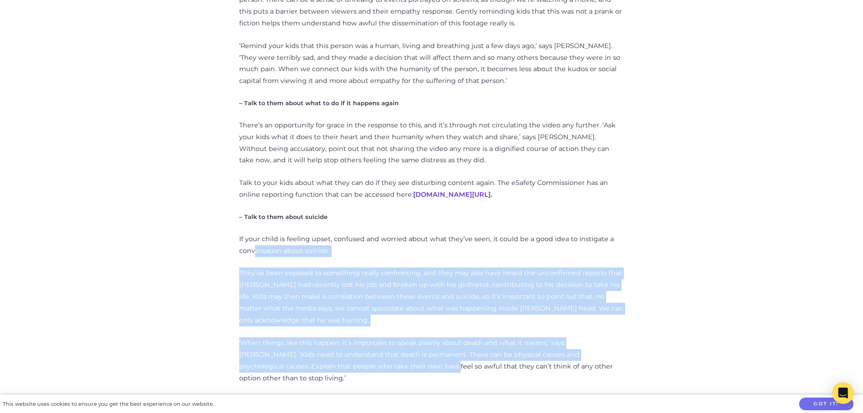 The height and width of the screenshot is (413, 863). What do you see at coordinates (432, 245) in the screenshot?
I see `p: If your child is feeling upset, confused and worried about what they’ve seen, it could be a good ...` at bounding box center [432, 245].